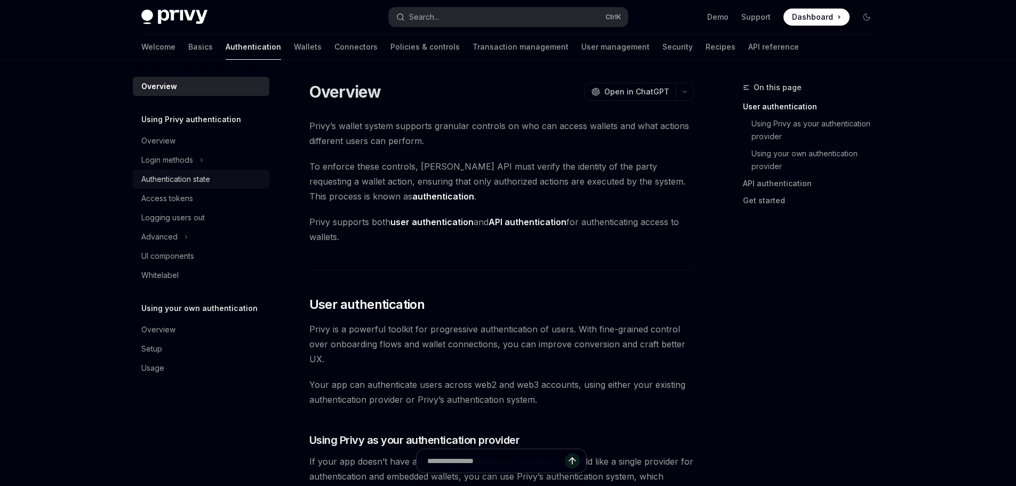 The image size is (1016, 486). What do you see at coordinates (718, 17) in the screenshot?
I see `a: Demo` at bounding box center [718, 17].